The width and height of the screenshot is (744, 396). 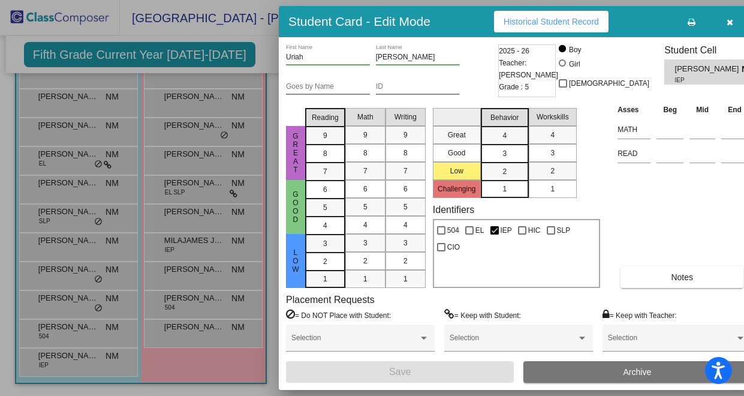 What do you see at coordinates (682, 277) in the screenshot?
I see `button: Notes` at bounding box center [682, 277].